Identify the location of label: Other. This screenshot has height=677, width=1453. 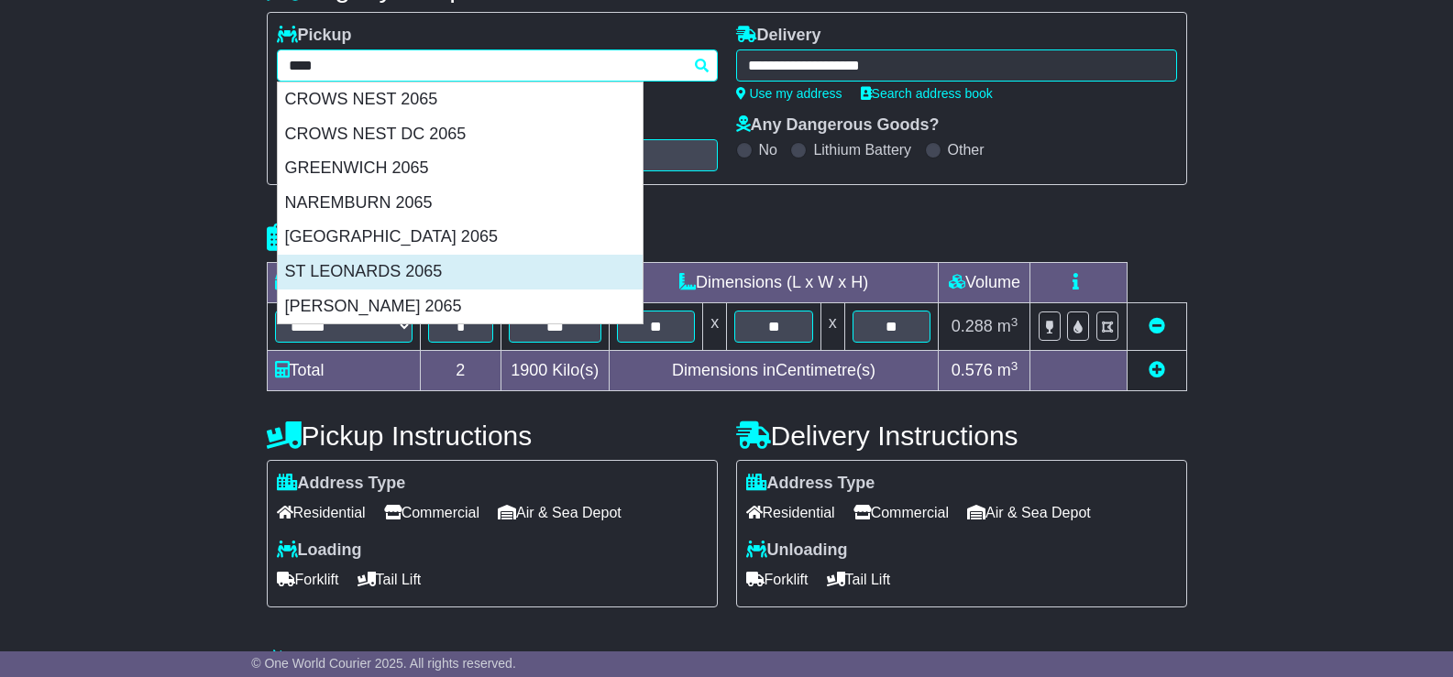
(966, 149).